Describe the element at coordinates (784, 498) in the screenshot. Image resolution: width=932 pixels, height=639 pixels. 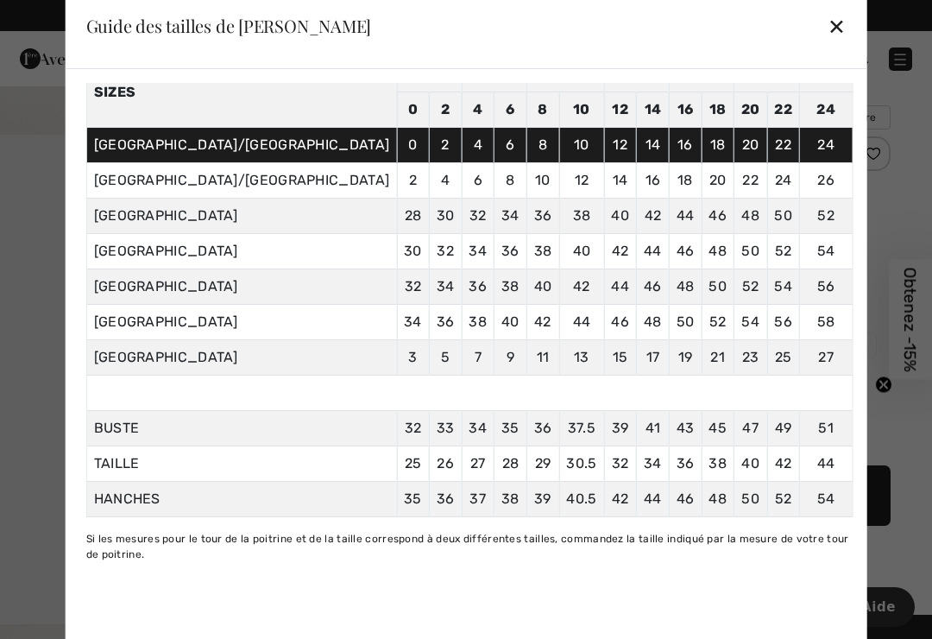
I see `span: 52` at that location.